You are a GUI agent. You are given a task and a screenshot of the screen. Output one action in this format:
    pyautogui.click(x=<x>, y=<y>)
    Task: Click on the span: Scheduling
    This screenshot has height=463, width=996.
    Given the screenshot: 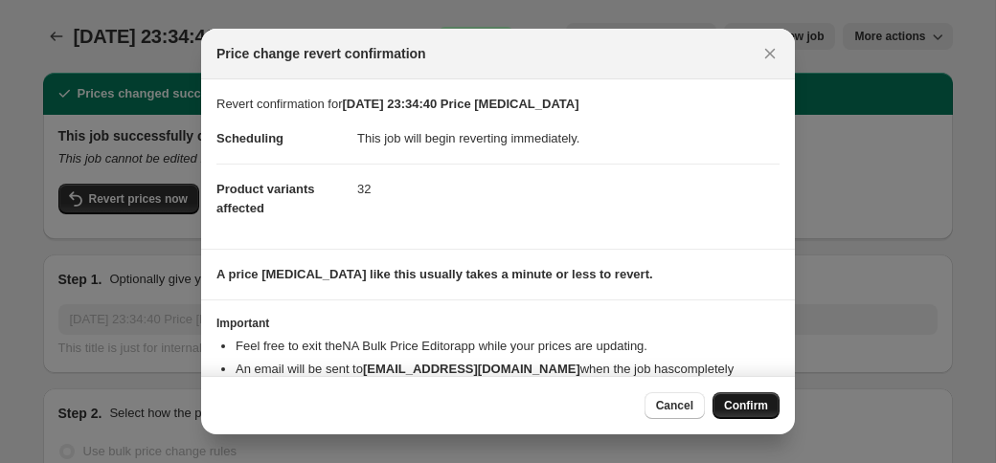 What is the action you would take?
    pyautogui.click(x=250, y=138)
    